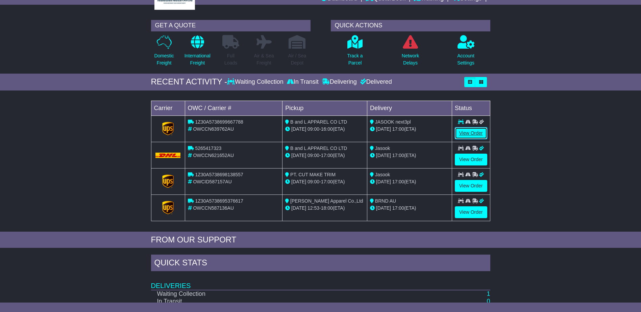  Describe the element at coordinates (212, 182) in the screenshot. I see `span: OWCID587157AU` at that location.